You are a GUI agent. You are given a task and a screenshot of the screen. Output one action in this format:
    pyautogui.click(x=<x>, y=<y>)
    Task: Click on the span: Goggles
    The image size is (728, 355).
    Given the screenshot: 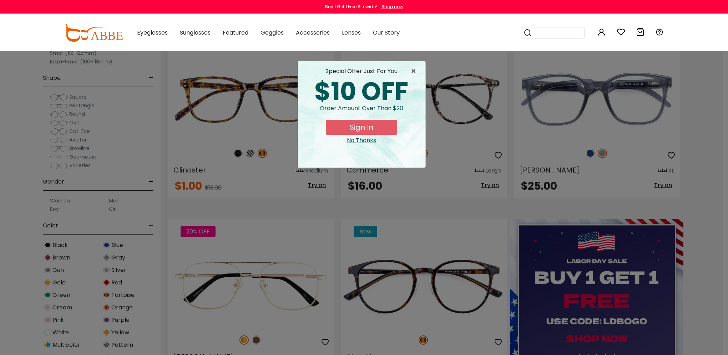 What is the action you would take?
    pyautogui.click(x=272, y=32)
    